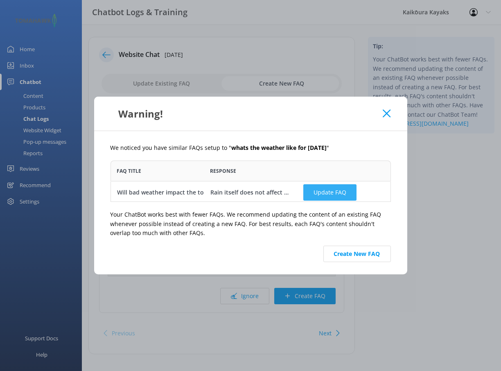 Image resolution: width=501 pixels, height=371 pixels. Describe the element at coordinates (330, 192) in the screenshot. I see `button: Update FAQ` at that location.